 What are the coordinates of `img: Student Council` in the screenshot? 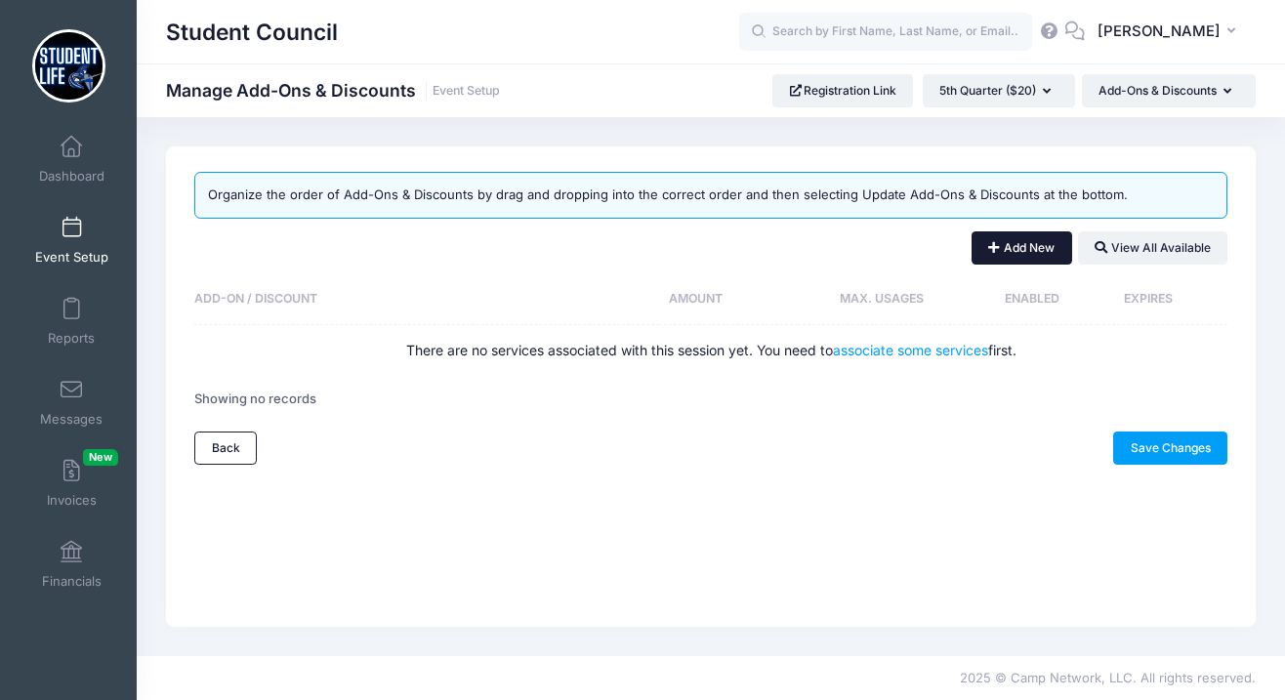 It's located at (68, 65).